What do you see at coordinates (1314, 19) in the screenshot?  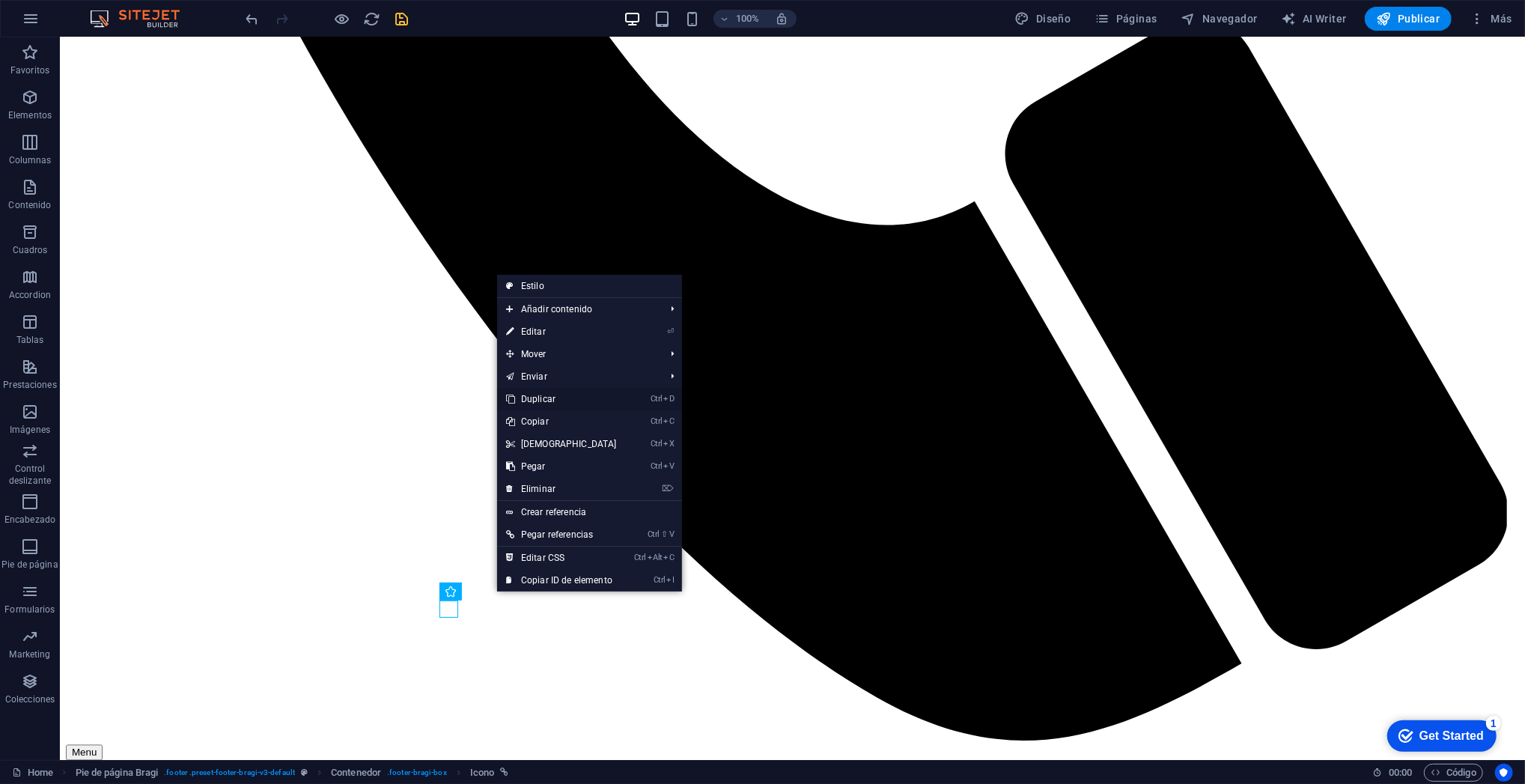 I see `button: AI Writer` at bounding box center [1314, 19].